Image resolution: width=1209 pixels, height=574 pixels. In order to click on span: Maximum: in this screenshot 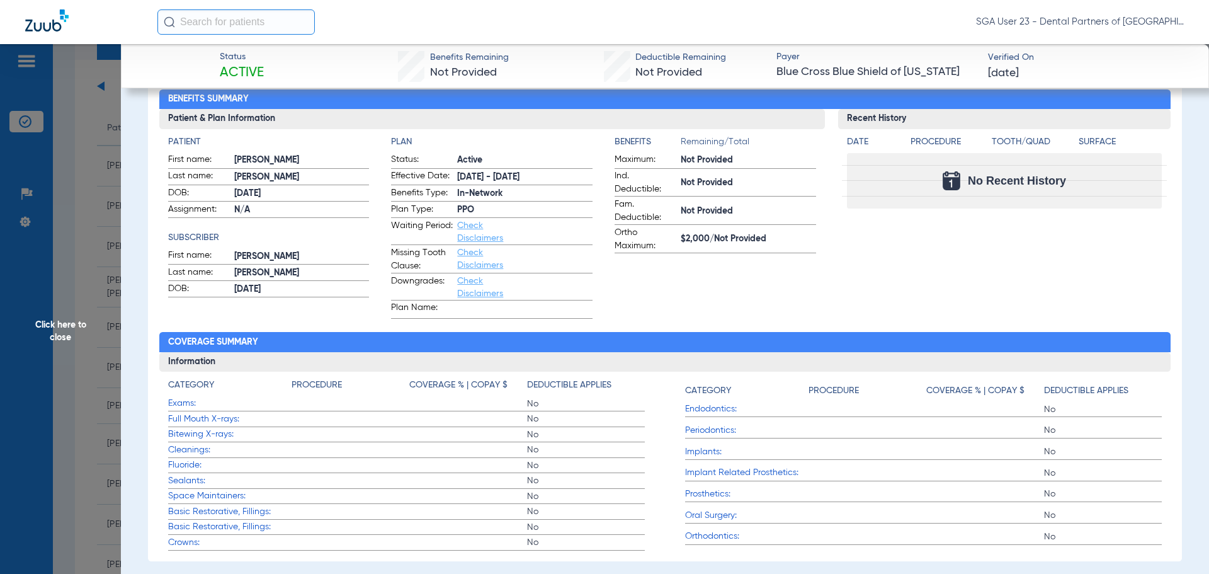, I will do `click(645, 161)`.